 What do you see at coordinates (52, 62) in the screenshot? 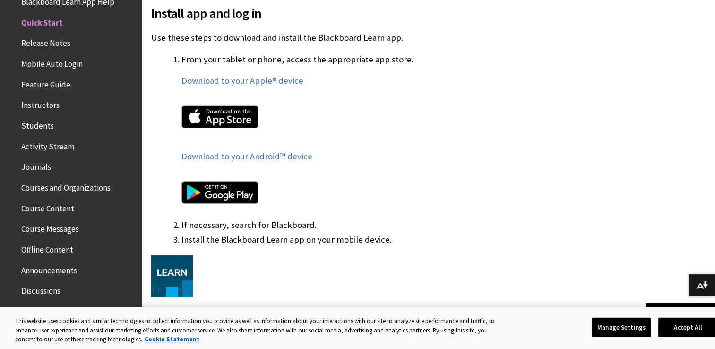
I see `span: Mobile Auto Login` at bounding box center [52, 62].